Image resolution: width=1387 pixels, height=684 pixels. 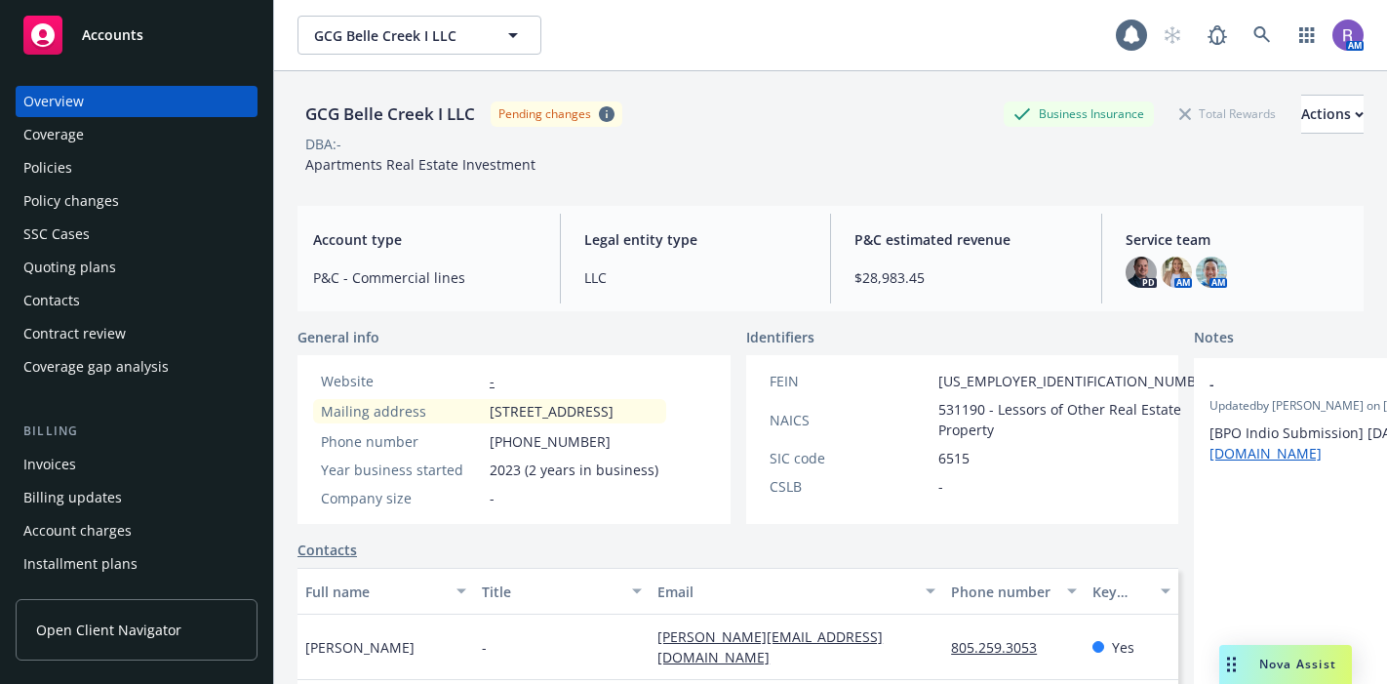 What do you see at coordinates (573, 469) in the screenshot?
I see `span: 2023 (2 years in business)` at bounding box center [573, 469].